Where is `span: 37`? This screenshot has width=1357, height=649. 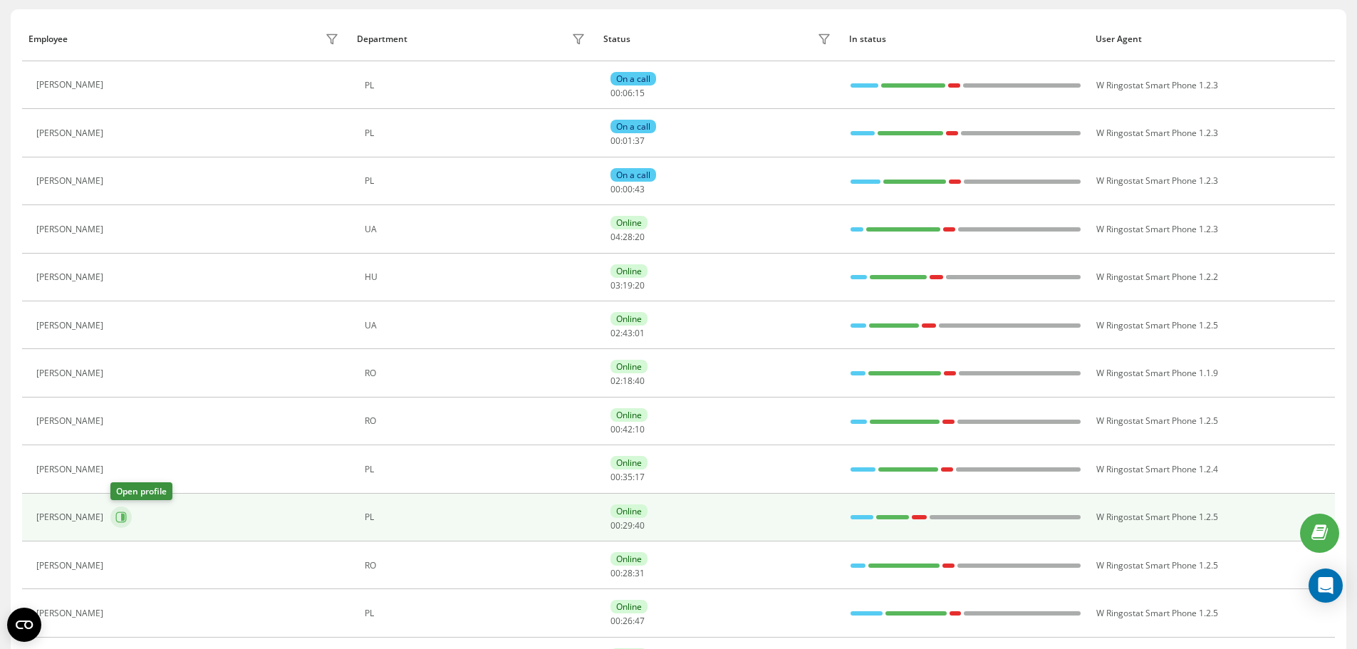 span: 37 is located at coordinates (640, 140).